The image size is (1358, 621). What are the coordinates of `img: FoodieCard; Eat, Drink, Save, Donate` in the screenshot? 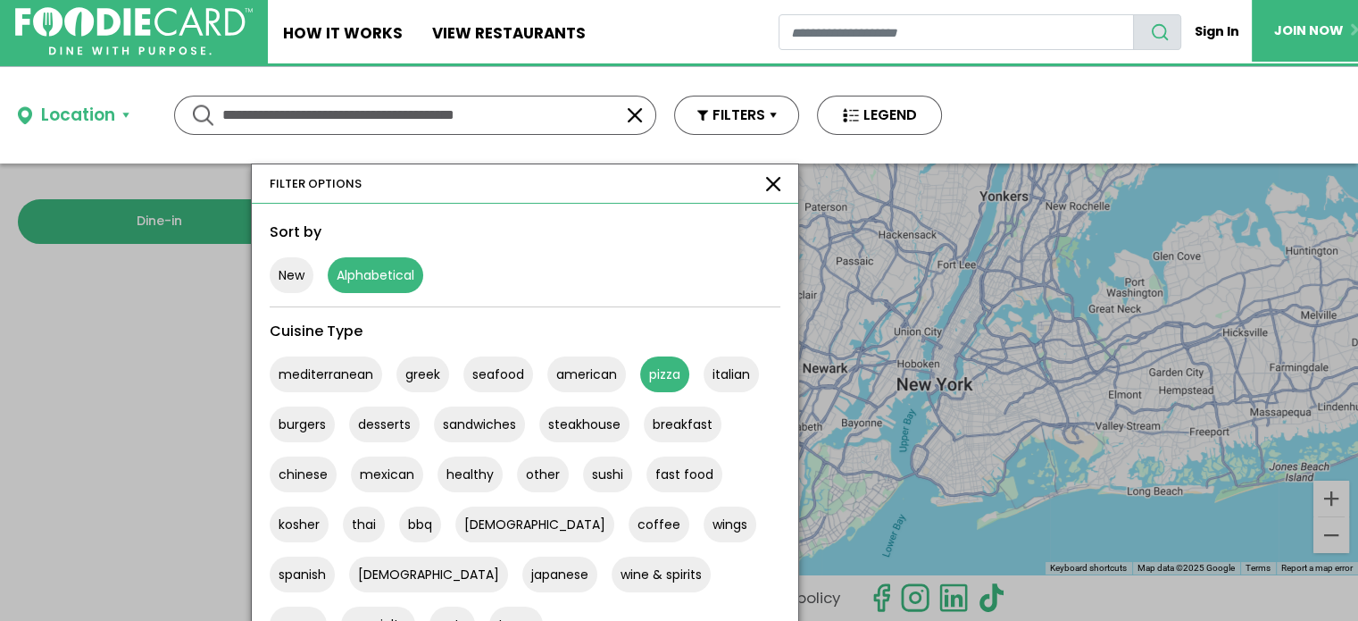 It's located at (134, 31).